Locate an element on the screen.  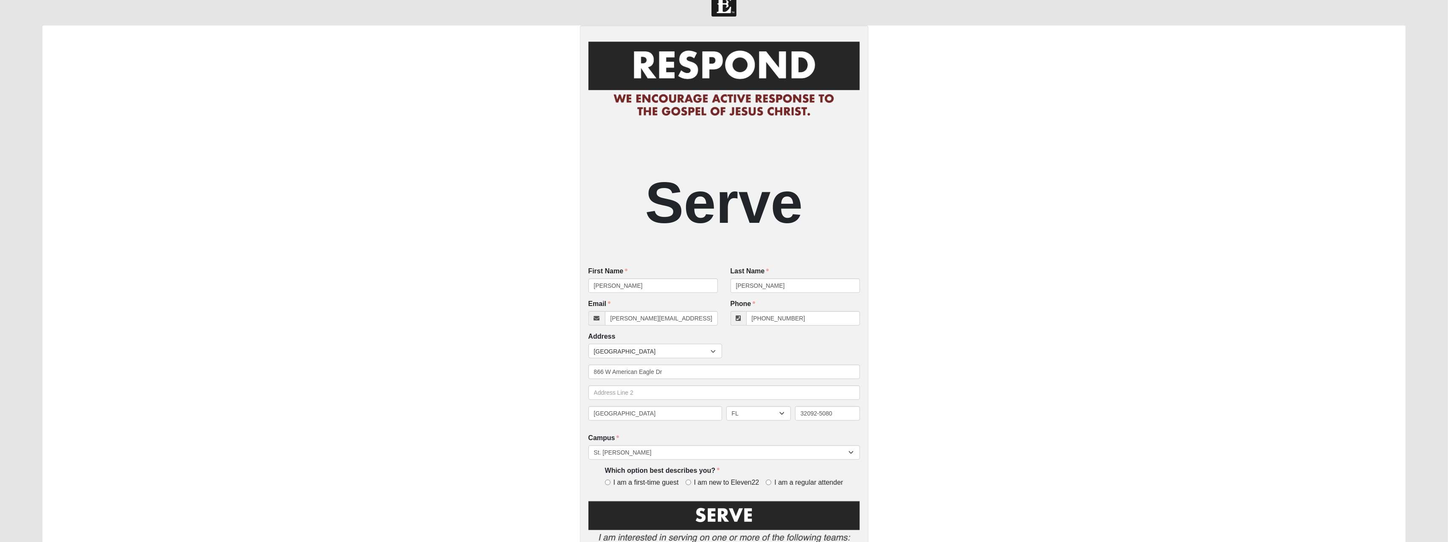
input: I am a first-time guest is located at coordinates (608, 482).